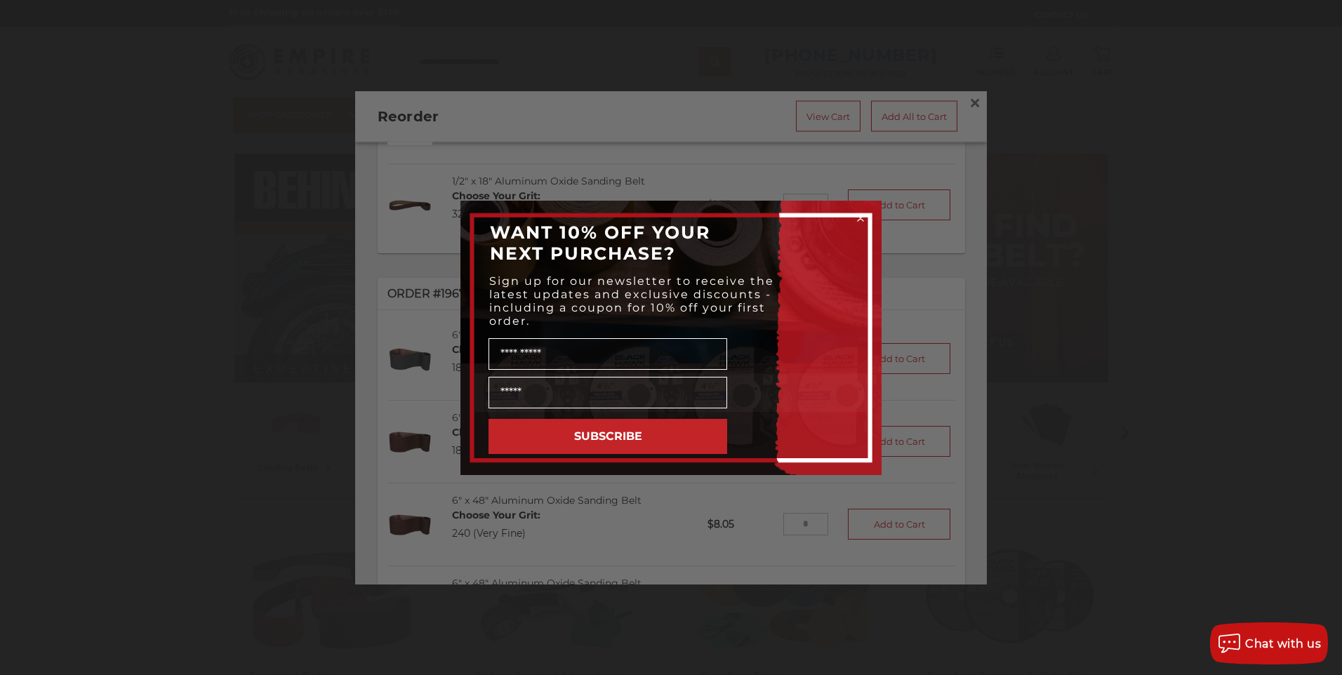  I want to click on span: Sign up for our newsletter to receive the latest updates and exclusive discounts - including a co..., so click(632, 301).